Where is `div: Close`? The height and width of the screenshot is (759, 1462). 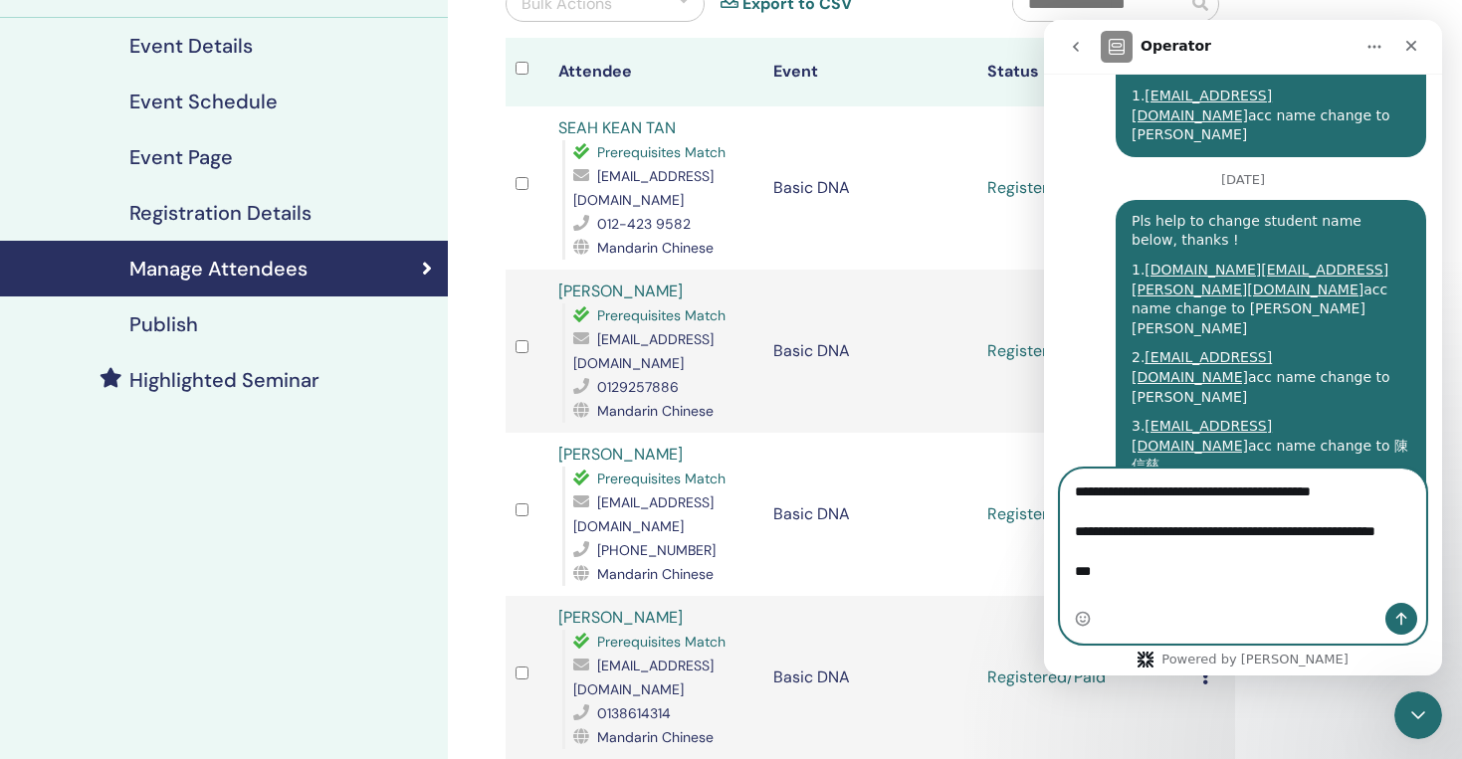 div: Close is located at coordinates (367, 26).